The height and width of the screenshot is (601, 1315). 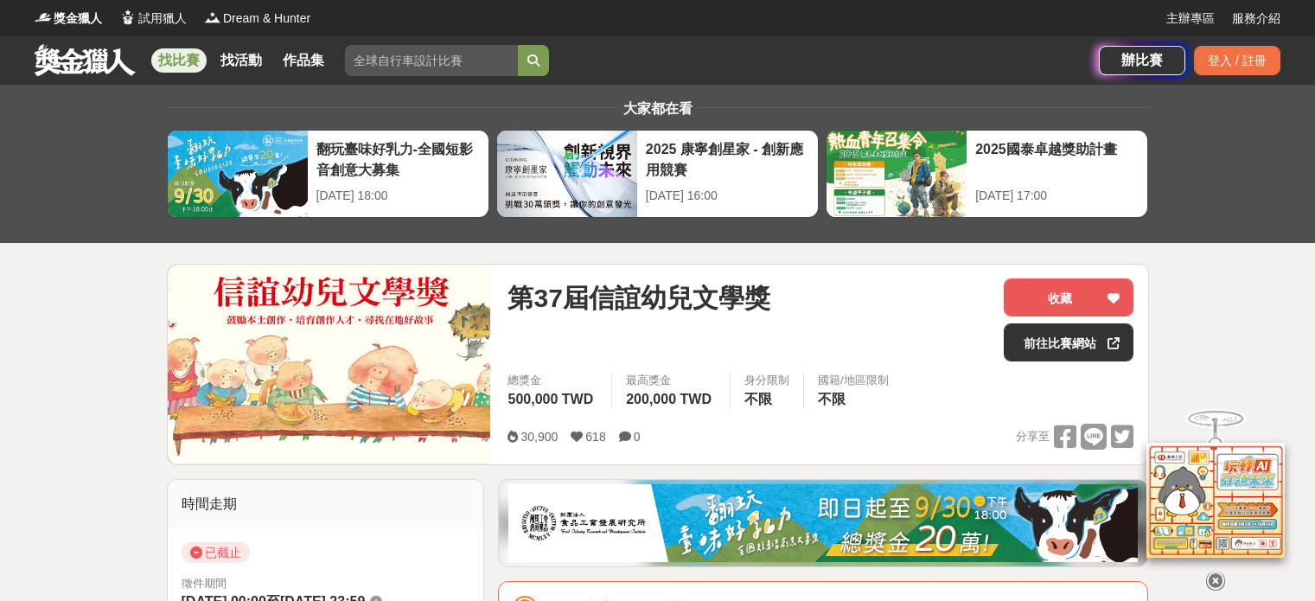 I want to click on a: Logo試用獵人, so click(x=153, y=18).